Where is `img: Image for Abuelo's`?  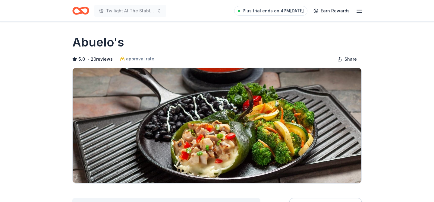 img: Image for Abuelo's is located at coordinates (217, 125).